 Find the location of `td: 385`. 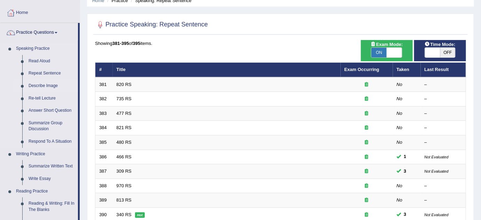

td: 385 is located at coordinates (104, 143).